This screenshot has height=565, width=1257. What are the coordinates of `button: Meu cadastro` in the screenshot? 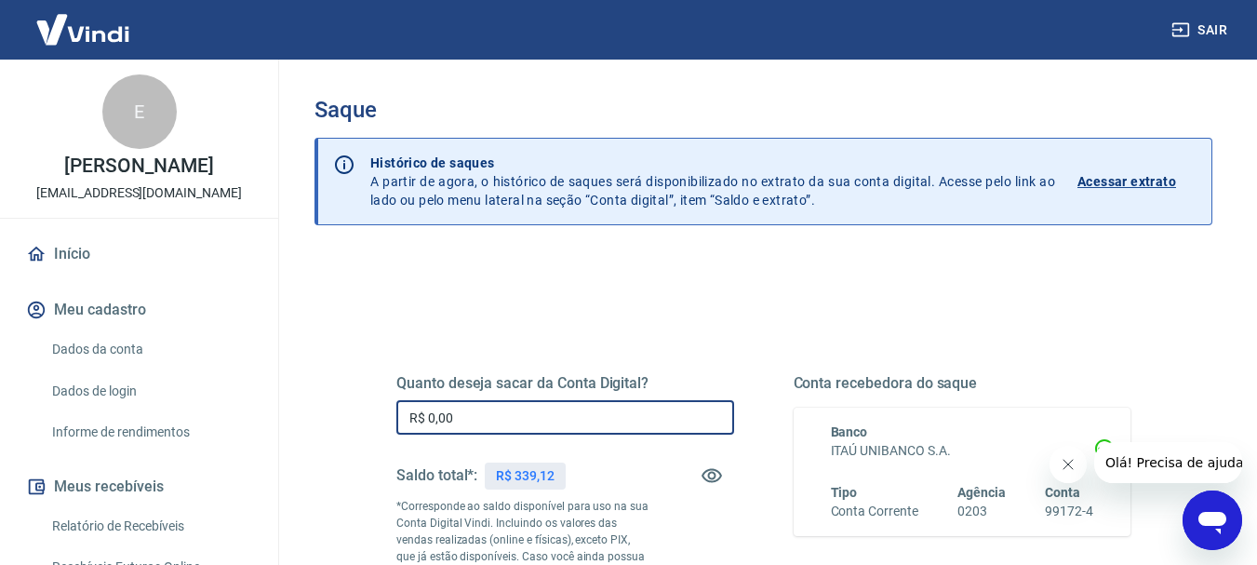 It's located at (139, 310).